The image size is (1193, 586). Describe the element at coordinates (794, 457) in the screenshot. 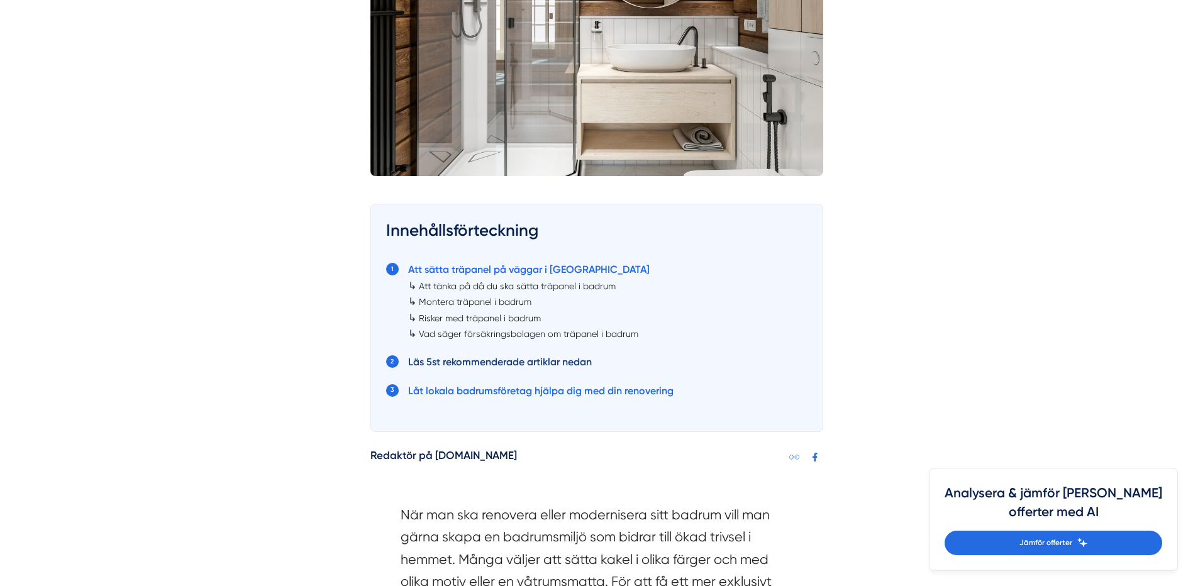

I see `a: Kopiera länk` at that location.